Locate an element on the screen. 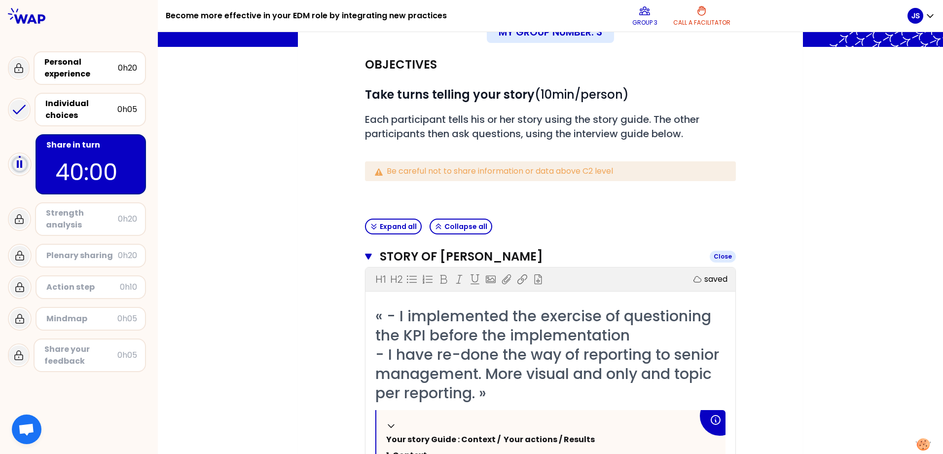 This screenshot has height=454, width=943. p: JS is located at coordinates (915, 16).